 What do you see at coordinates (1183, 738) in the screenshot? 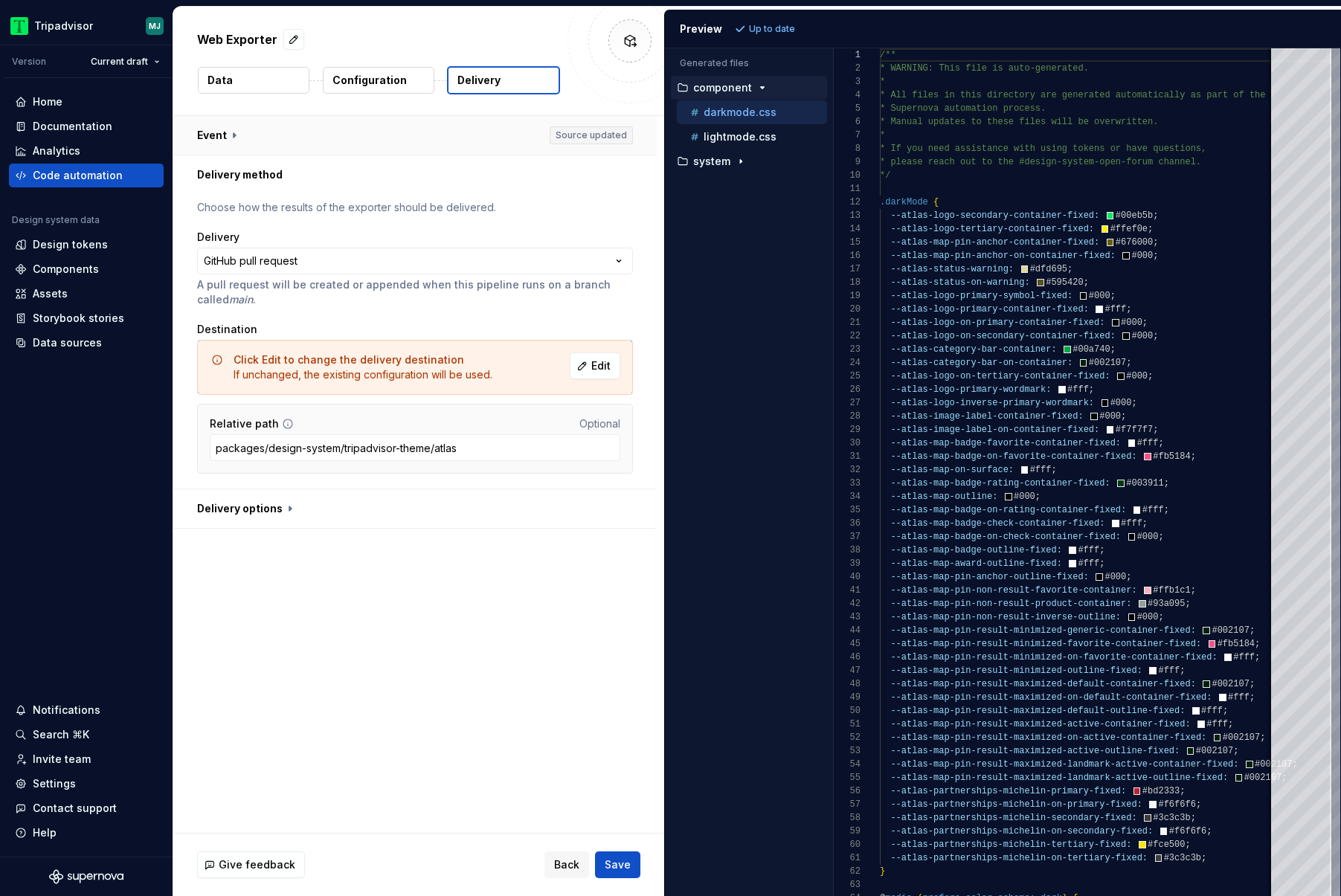
I see `span: er-fixed:` at bounding box center [1183, 738].